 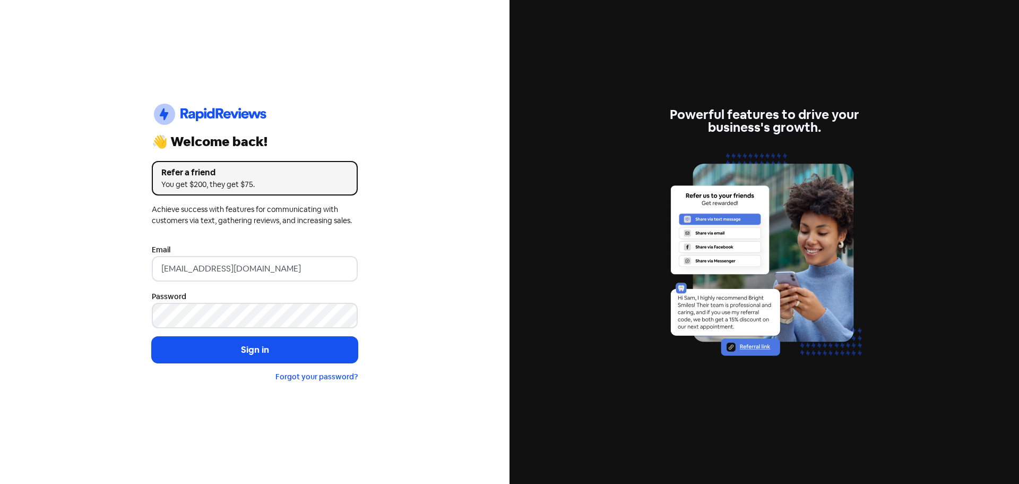 What do you see at coordinates (161, 249) in the screenshot?
I see `label: Email` at bounding box center [161, 249].